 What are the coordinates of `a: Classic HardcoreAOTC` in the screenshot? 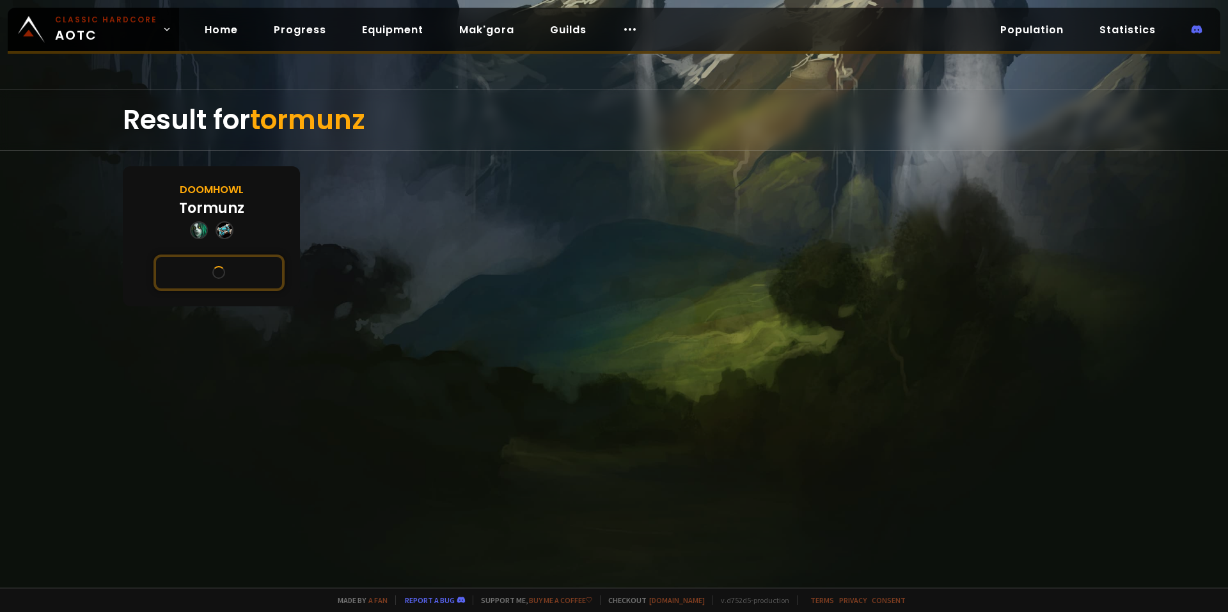 It's located at (93, 29).